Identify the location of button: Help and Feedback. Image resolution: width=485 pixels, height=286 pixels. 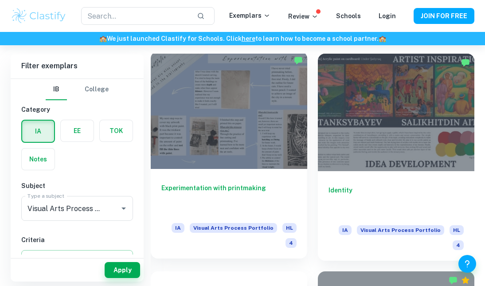
(467, 264).